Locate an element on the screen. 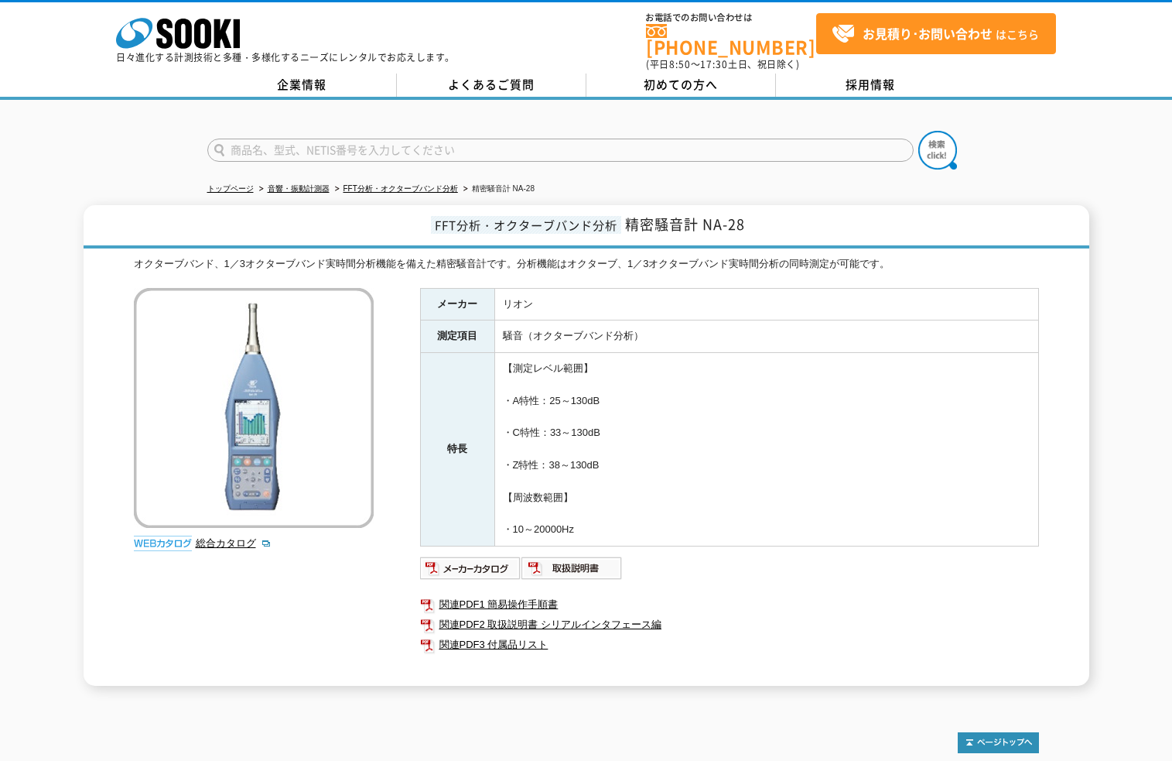 This screenshot has width=1172, height=761. td: 騒音（オクターブバンド分析） is located at coordinates (766, 337).